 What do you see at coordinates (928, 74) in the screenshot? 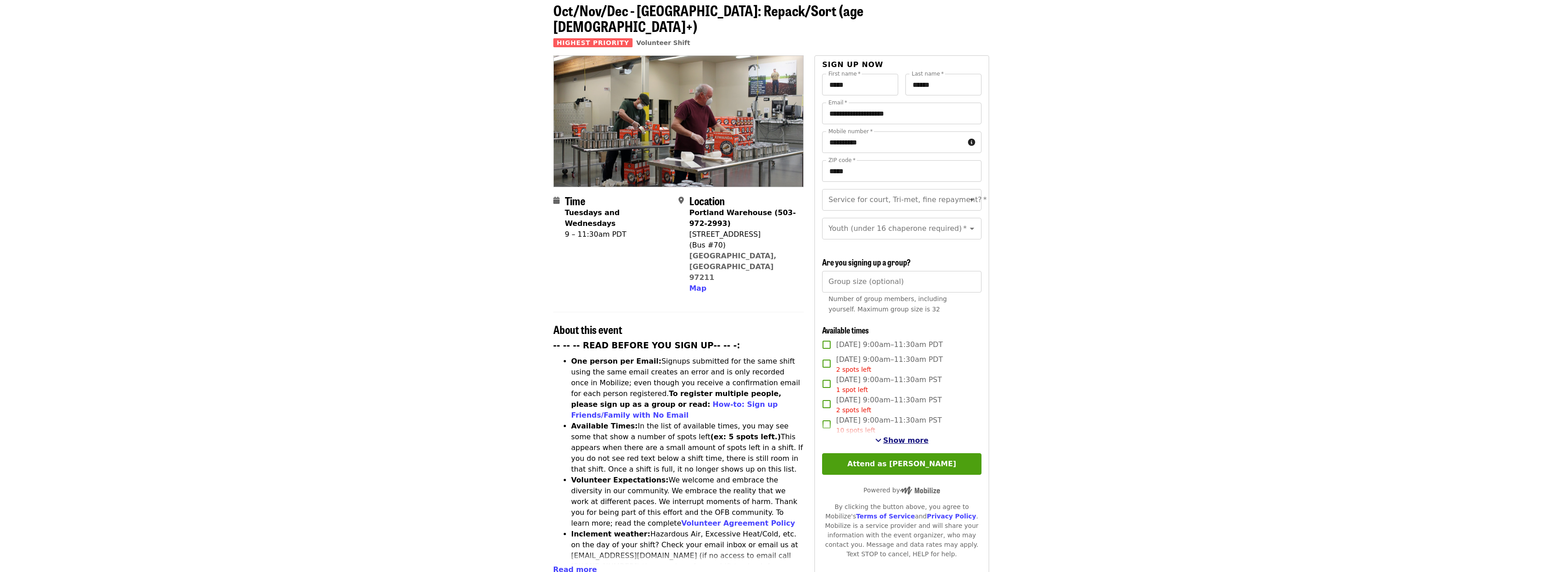
I see `label: Last name` at bounding box center [928, 74].